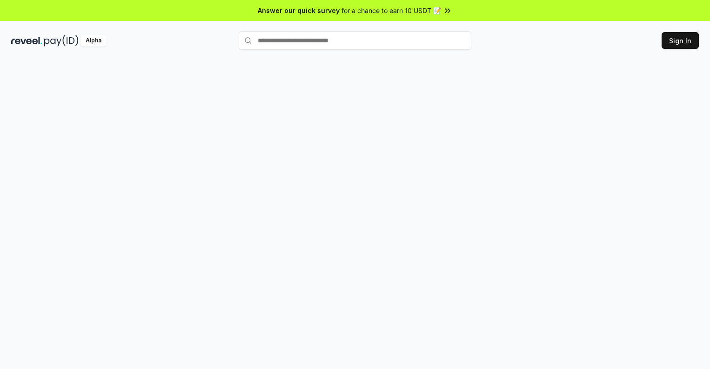  What do you see at coordinates (681, 40) in the screenshot?
I see `button: Sign In` at bounding box center [681, 40].